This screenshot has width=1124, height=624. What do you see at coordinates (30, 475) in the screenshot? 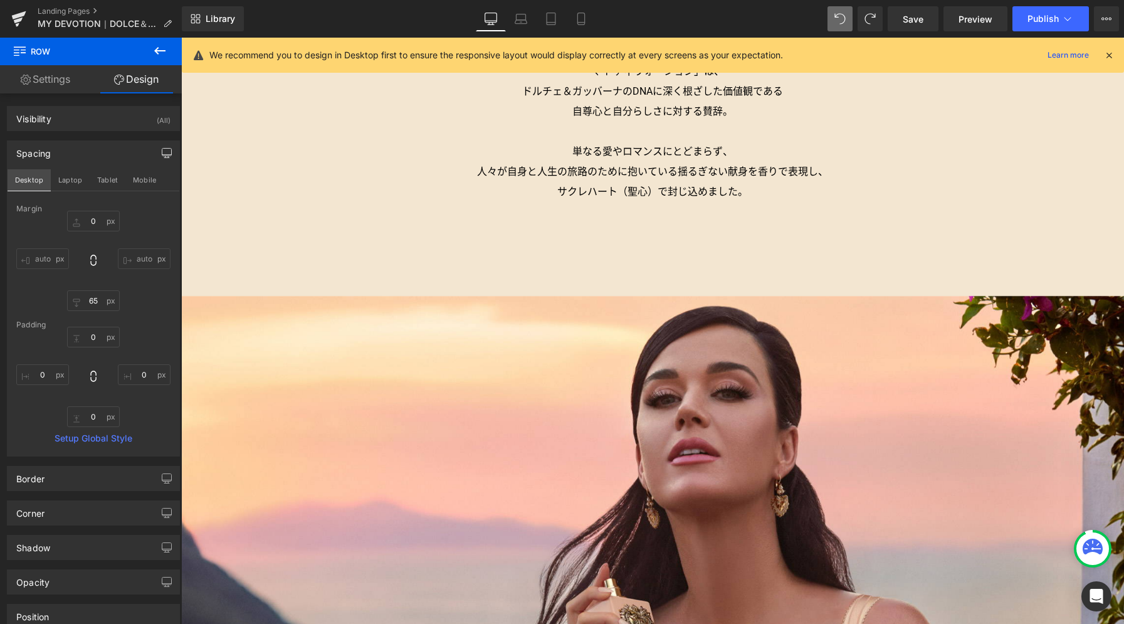
I see `div: Border` at bounding box center [30, 475].